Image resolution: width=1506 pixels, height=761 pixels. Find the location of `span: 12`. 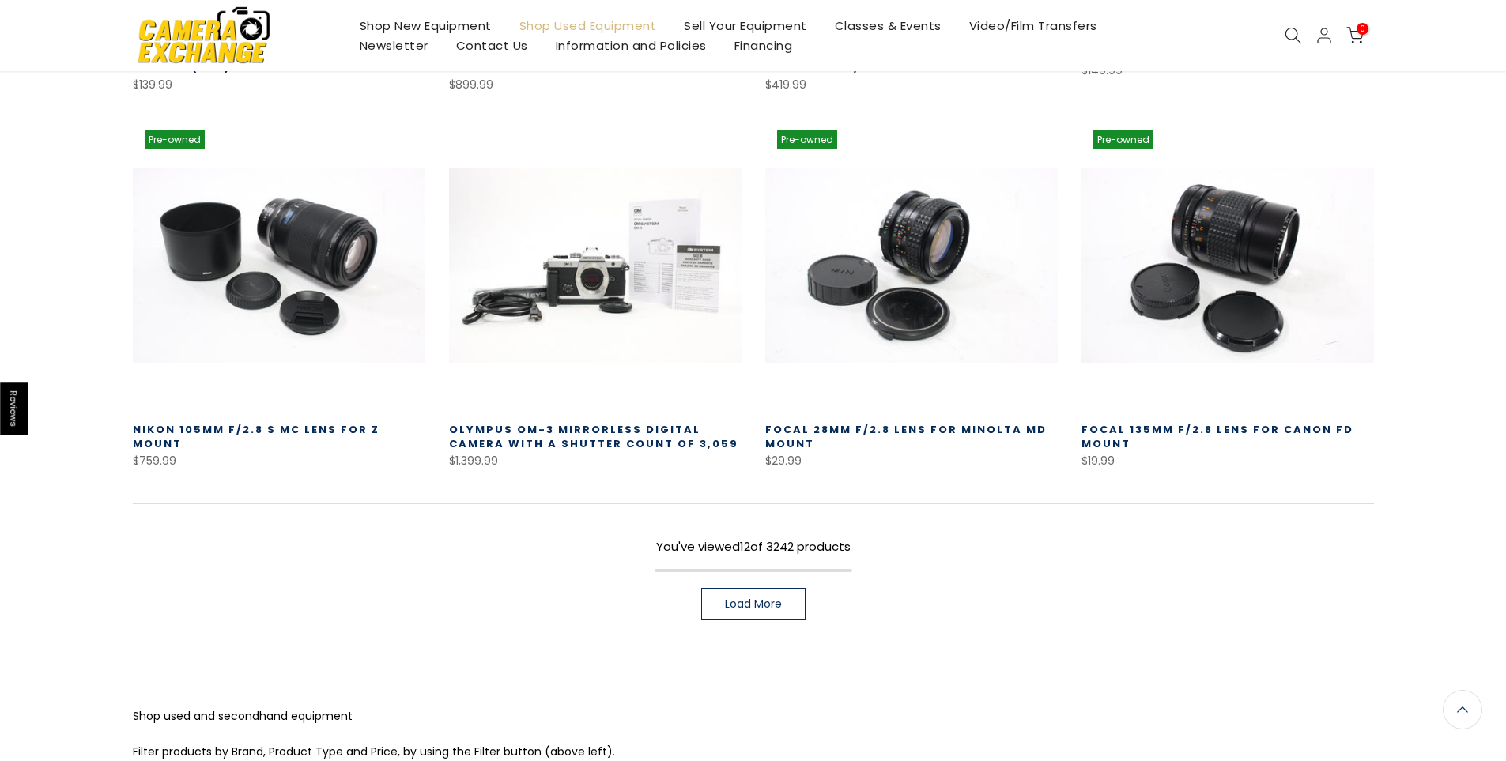

span: 12 is located at coordinates (745, 546).